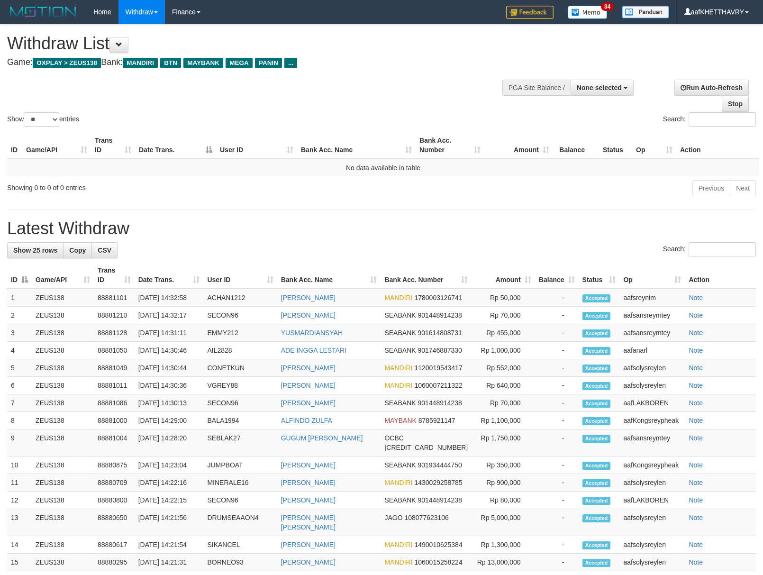 The width and height of the screenshot is (763, 575). I want to click on td: Rp 1,000,000, so click(503, 350).